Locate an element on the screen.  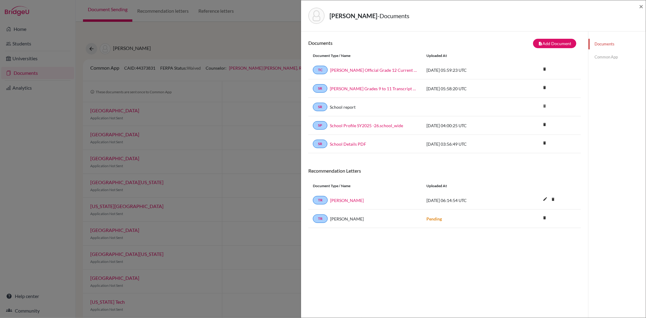
i: edit is located at coordinates (545, 199).